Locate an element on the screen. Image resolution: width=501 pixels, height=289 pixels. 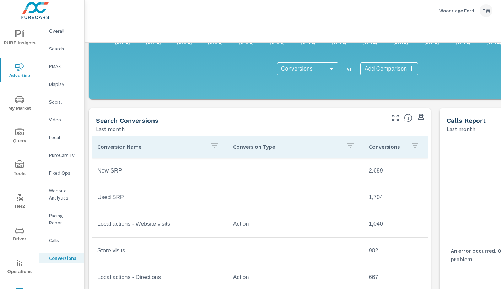
span: Advertise is located at coordinates (20, 71).